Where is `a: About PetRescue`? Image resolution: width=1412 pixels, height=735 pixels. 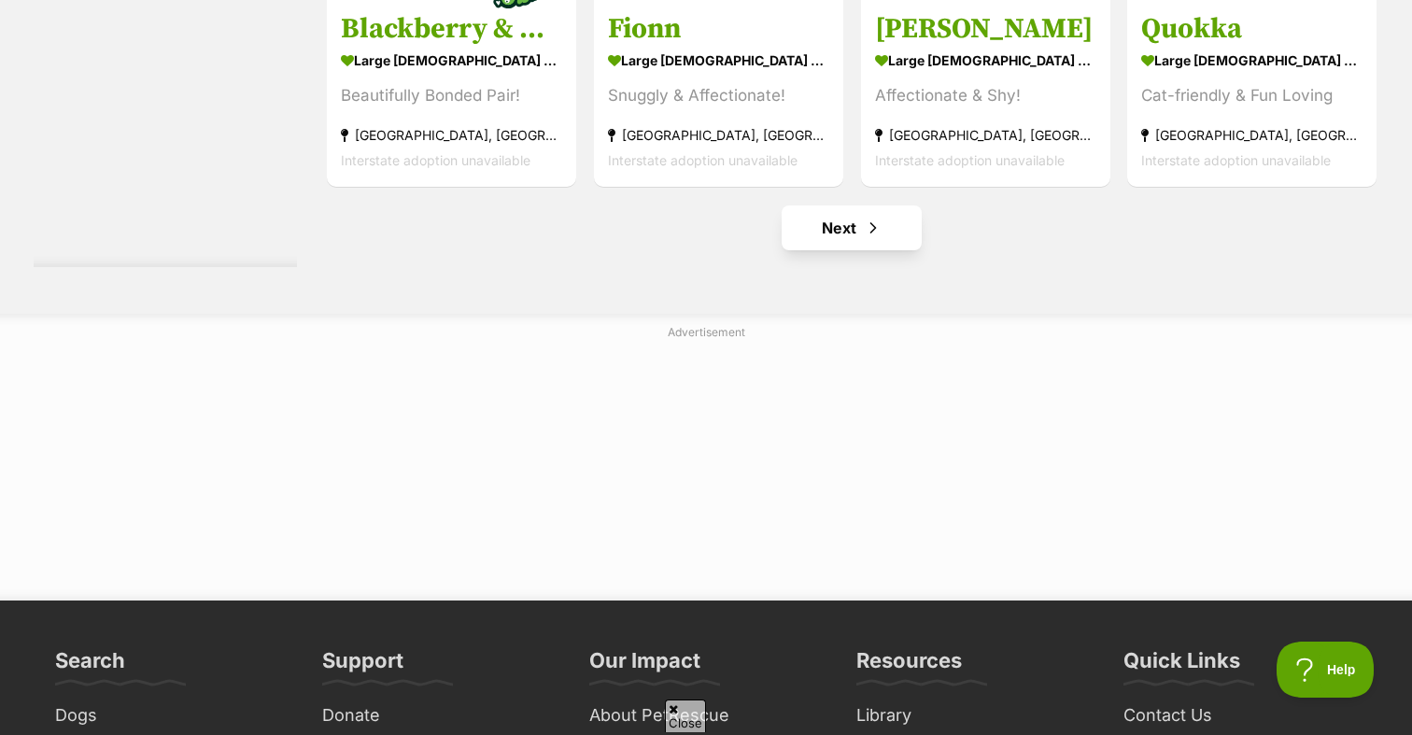
a: About PetRescue is located at coordinates (706, 715).